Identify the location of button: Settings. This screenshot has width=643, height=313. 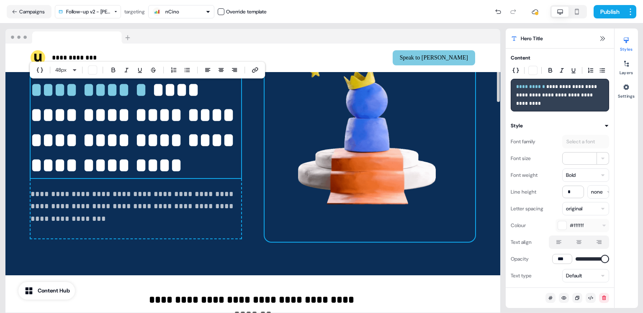
(626, 90).